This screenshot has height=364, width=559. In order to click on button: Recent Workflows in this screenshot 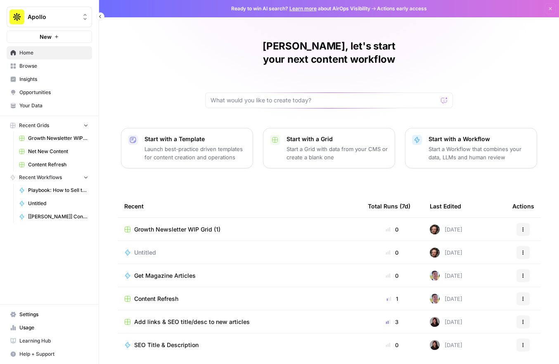, I will do `click(49, 178)`.